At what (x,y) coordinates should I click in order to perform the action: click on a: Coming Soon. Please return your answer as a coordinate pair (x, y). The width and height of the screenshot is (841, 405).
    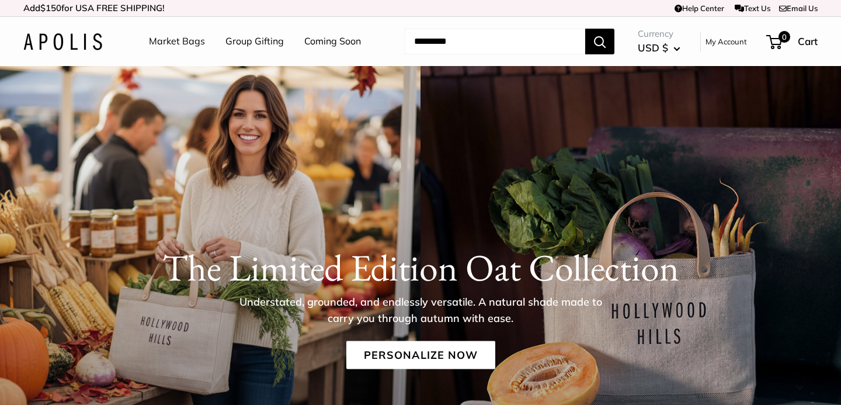
    Looking at the image, I should click on (332, 41).